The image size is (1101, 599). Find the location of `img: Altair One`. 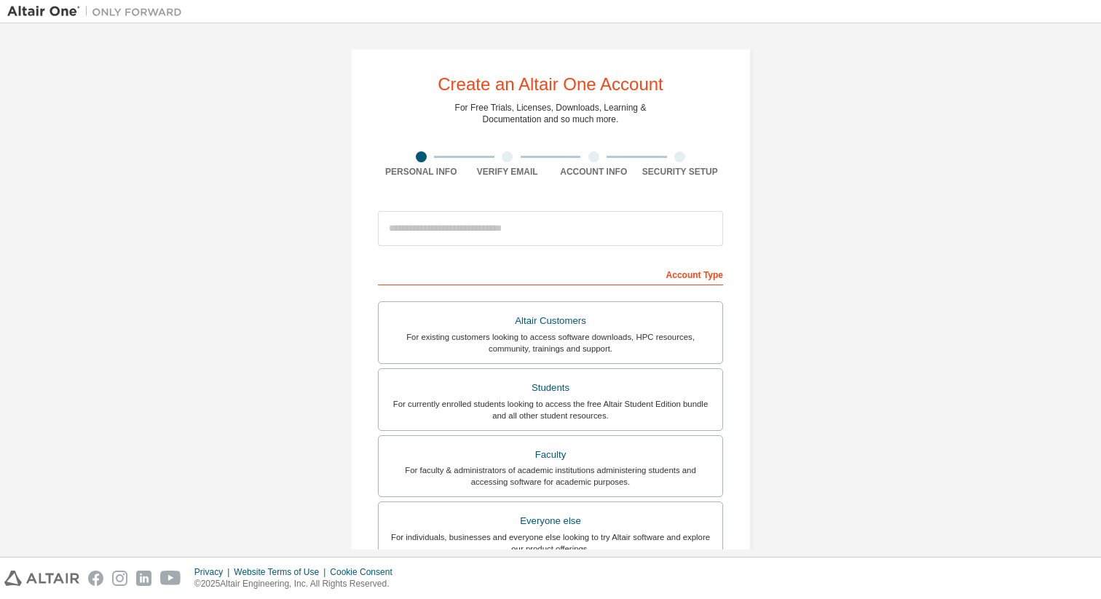

img: Altair One is located at coordinates (98, 12).